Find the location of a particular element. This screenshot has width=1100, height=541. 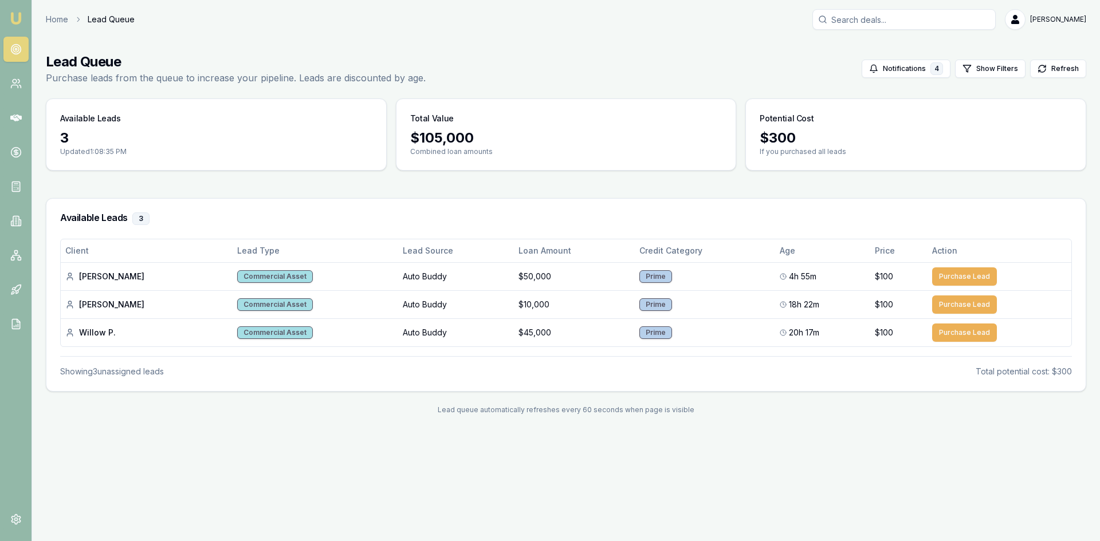

button: Refresh is located at coordinates (1058, 69).